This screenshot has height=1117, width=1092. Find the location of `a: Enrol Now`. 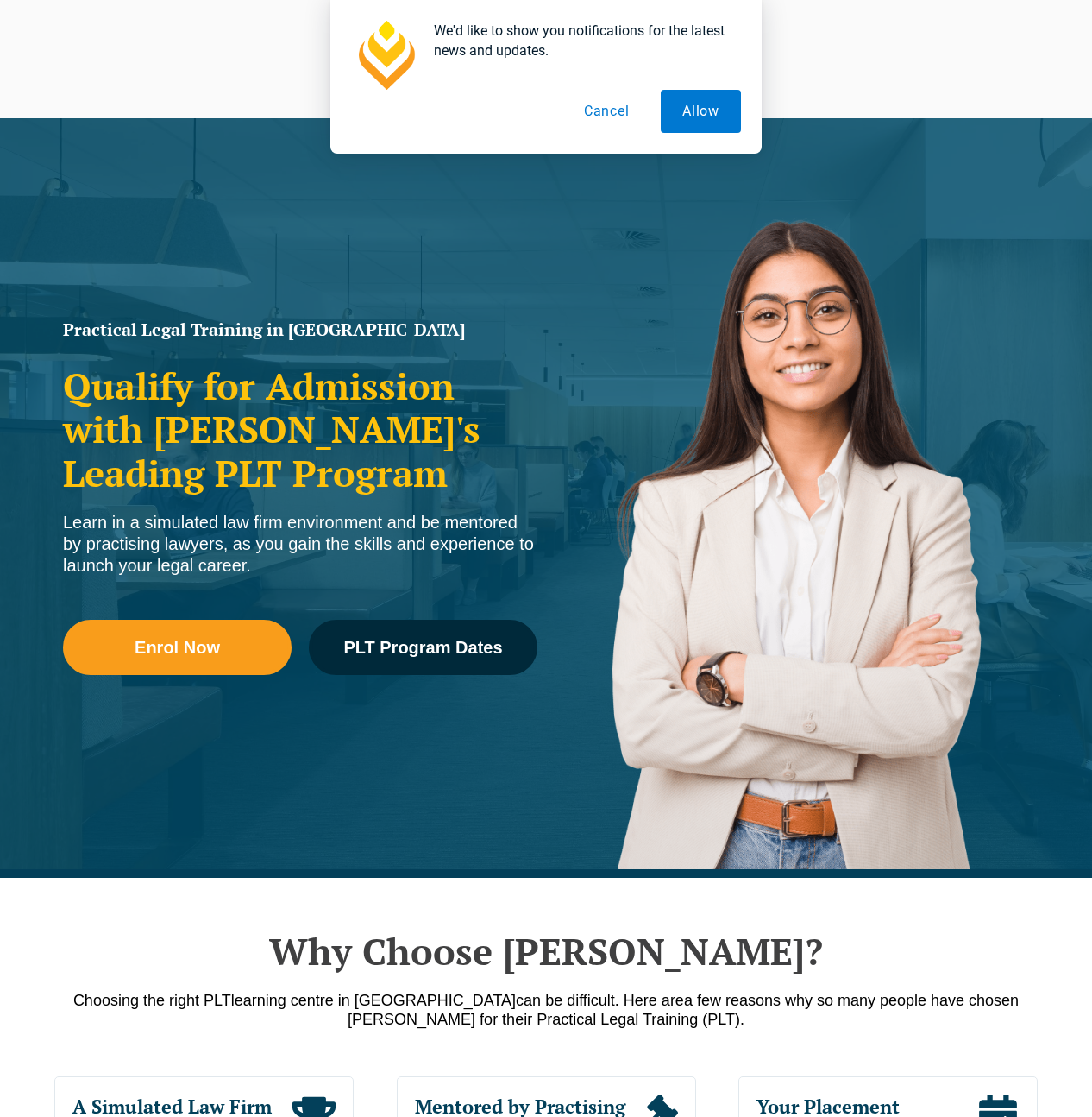

a: Enrol Now is located at coordinates (177, 647).